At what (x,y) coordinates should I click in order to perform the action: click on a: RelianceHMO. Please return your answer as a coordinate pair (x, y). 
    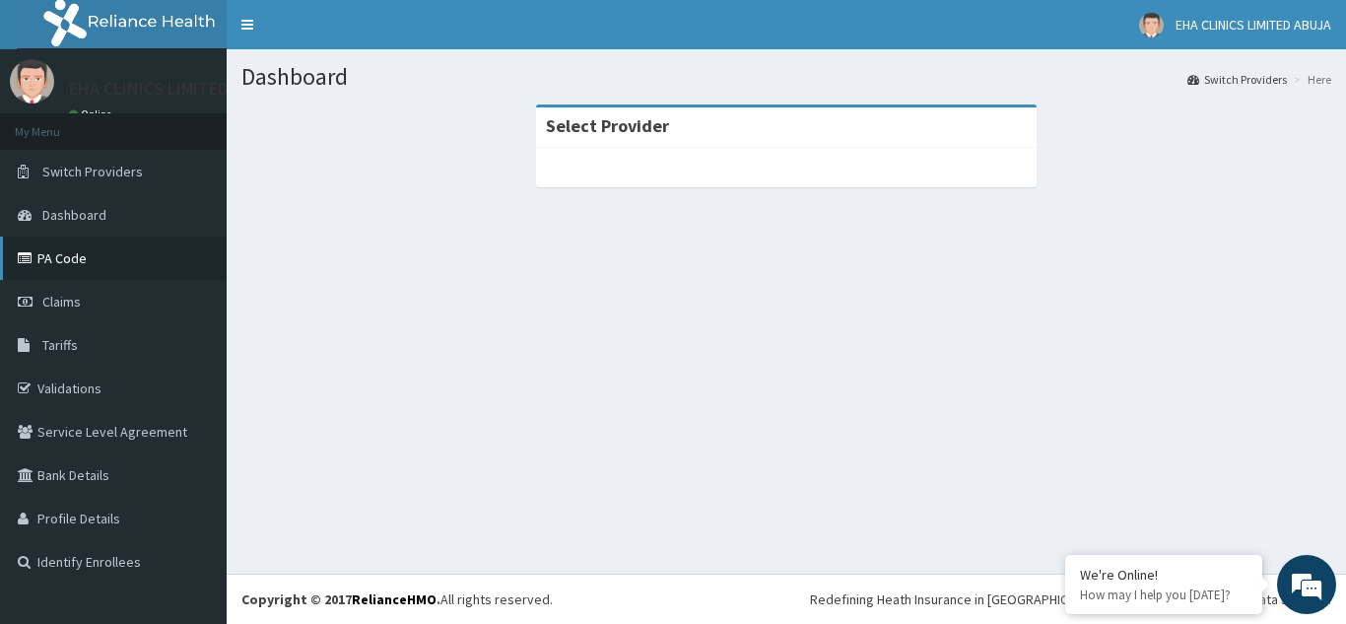
    Looking at the image, I should click on (394, 599).